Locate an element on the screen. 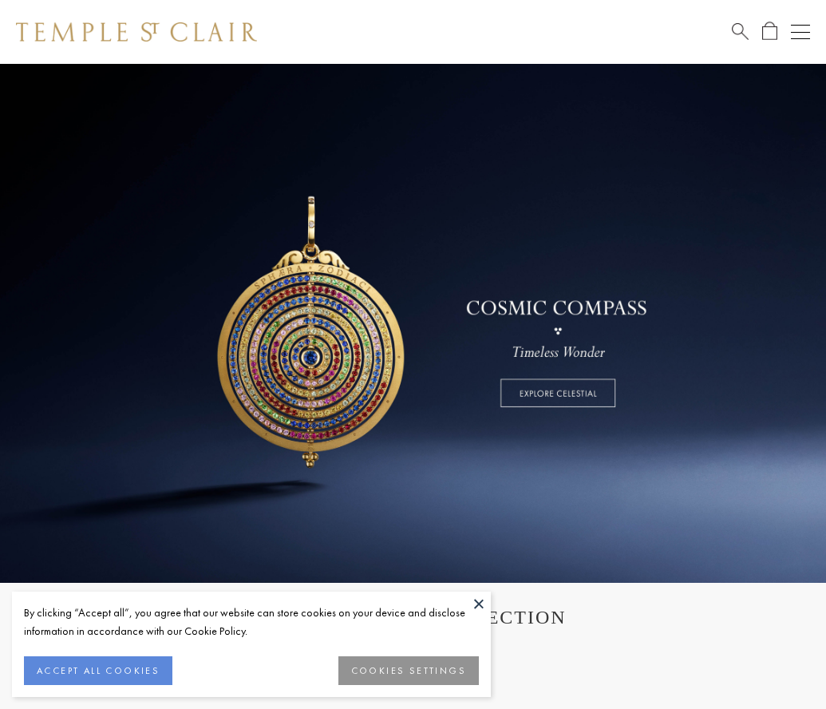  button: ACCEPT ALL COOKIES is located at coordinates (98, 671).